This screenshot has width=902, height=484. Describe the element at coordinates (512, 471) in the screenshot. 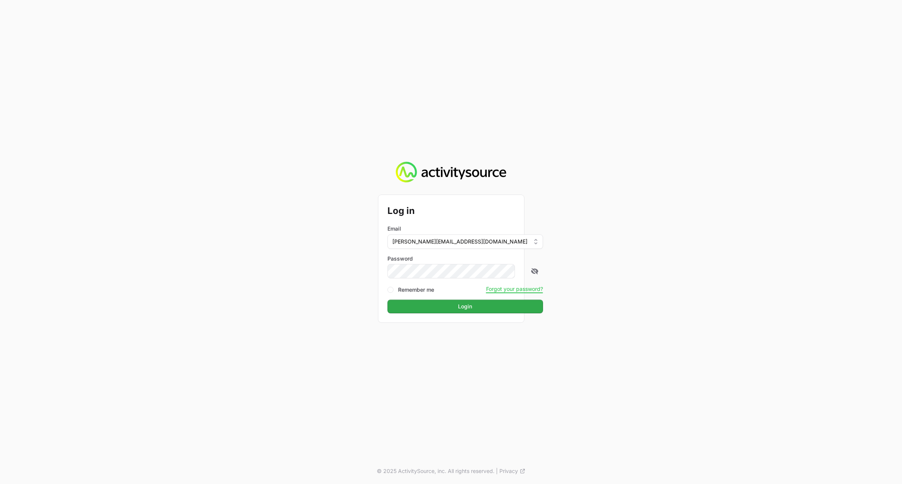

I see `a: Privacy` at that location.